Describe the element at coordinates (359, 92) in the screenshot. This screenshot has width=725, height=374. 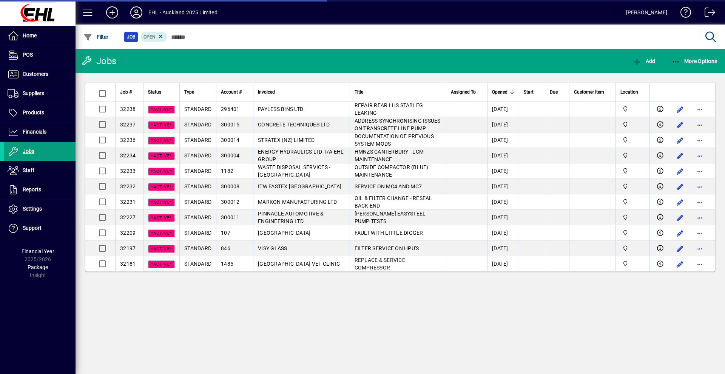
I see `span: Title` at that location.